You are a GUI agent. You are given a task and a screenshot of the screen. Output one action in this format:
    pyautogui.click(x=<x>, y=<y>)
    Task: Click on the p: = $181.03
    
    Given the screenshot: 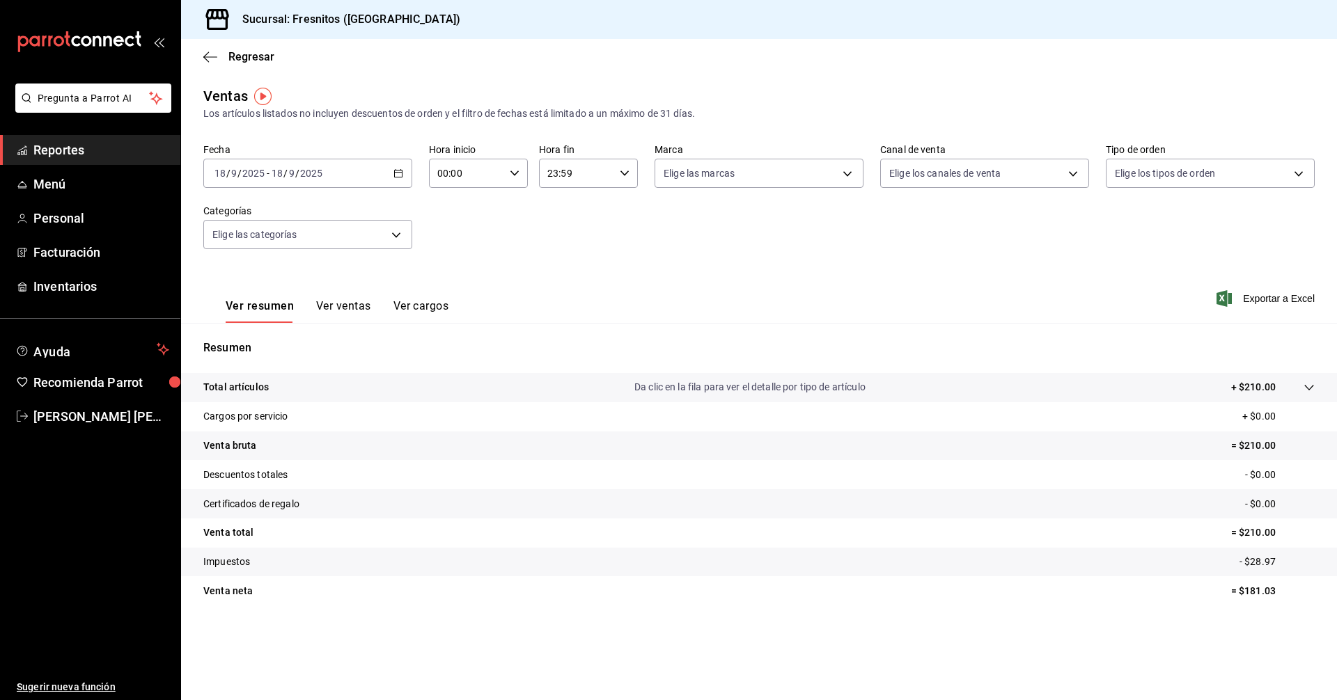 What is the action you would take?
    pyautogui.click(x=1273, y=591)
    